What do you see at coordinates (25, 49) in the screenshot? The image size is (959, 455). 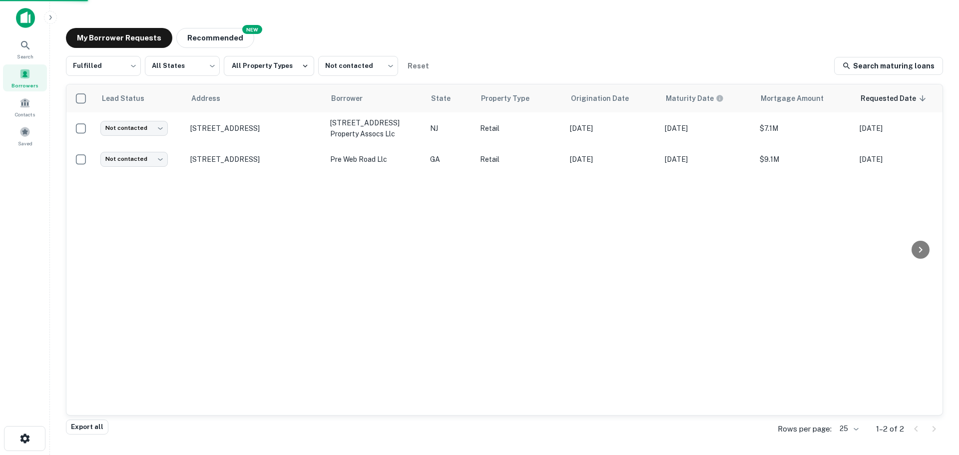 I see `a: Search` at bounding box center [25, 49].